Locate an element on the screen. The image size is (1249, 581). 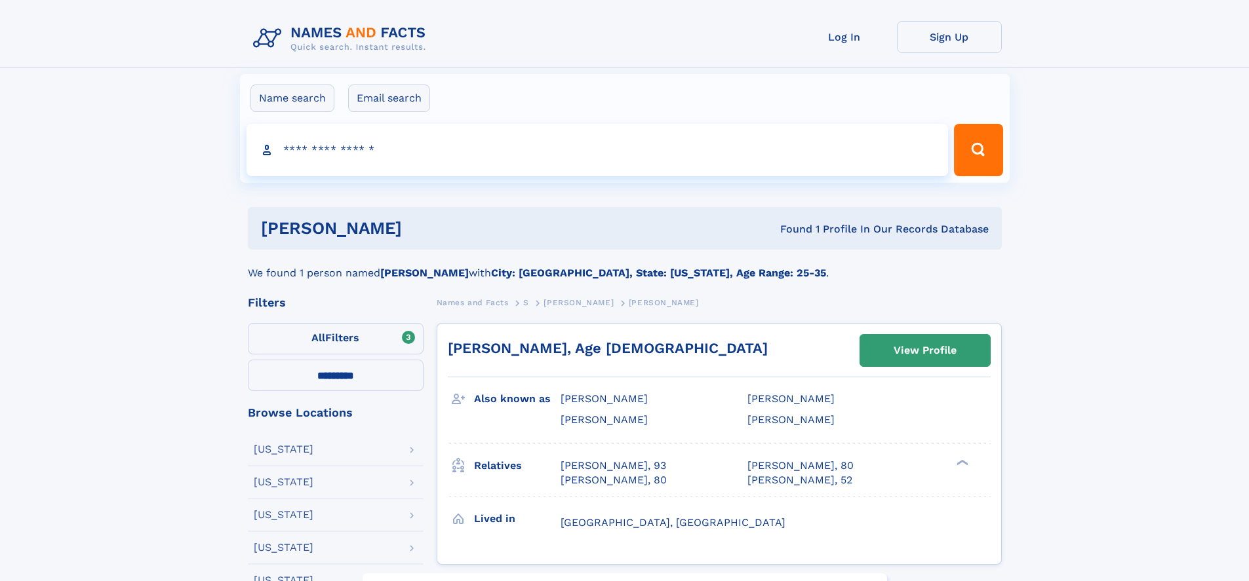
a: View Profile is located at coordinates (925, 351).